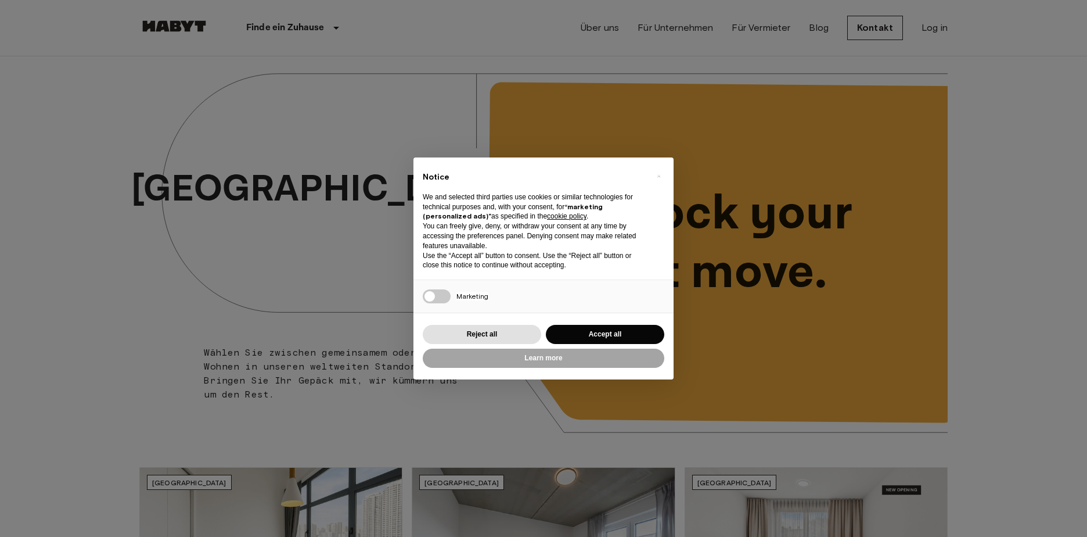 The width and height of the screenshot is (1087, 537). I want to click on a: cookie policy, so click(567, 216).